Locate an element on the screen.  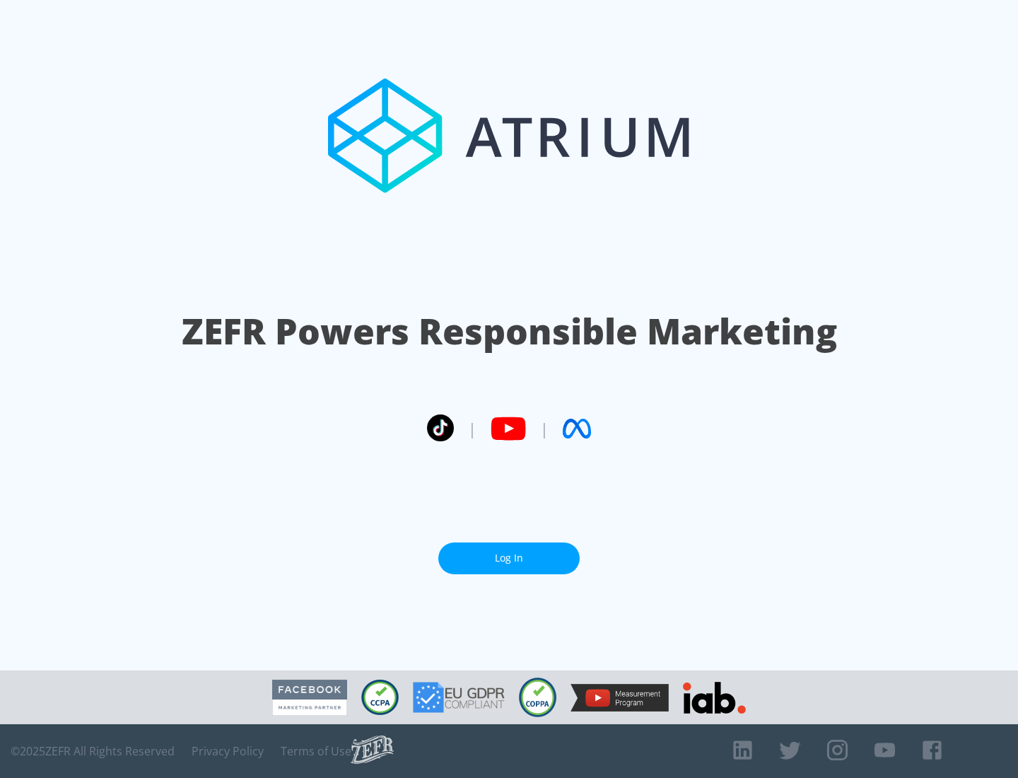
span: © 2025 ZEFR All Rights Reserved is located at coordinates (93, 751).